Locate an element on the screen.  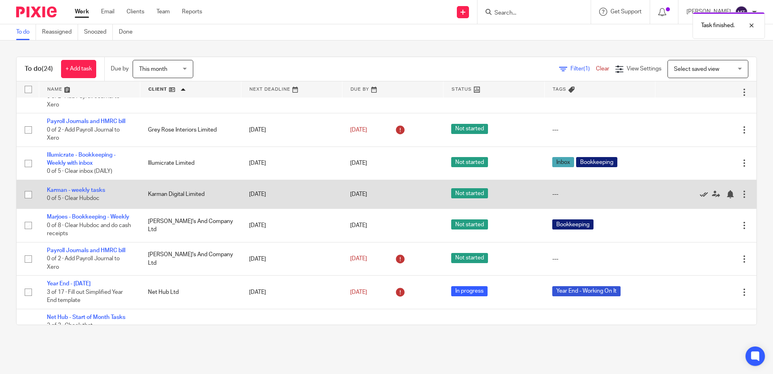
a: + Add task is located at coordinates (78, 69).